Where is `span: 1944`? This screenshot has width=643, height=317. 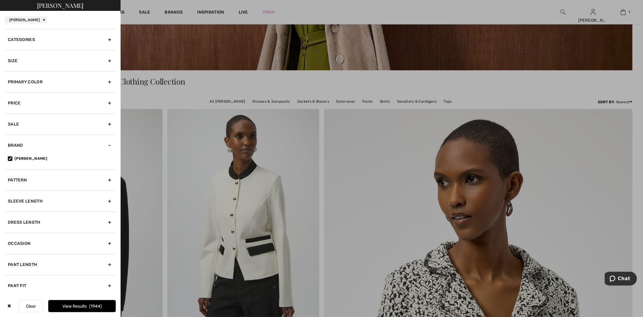
span: 1944 is located at coordinates (96, 306).